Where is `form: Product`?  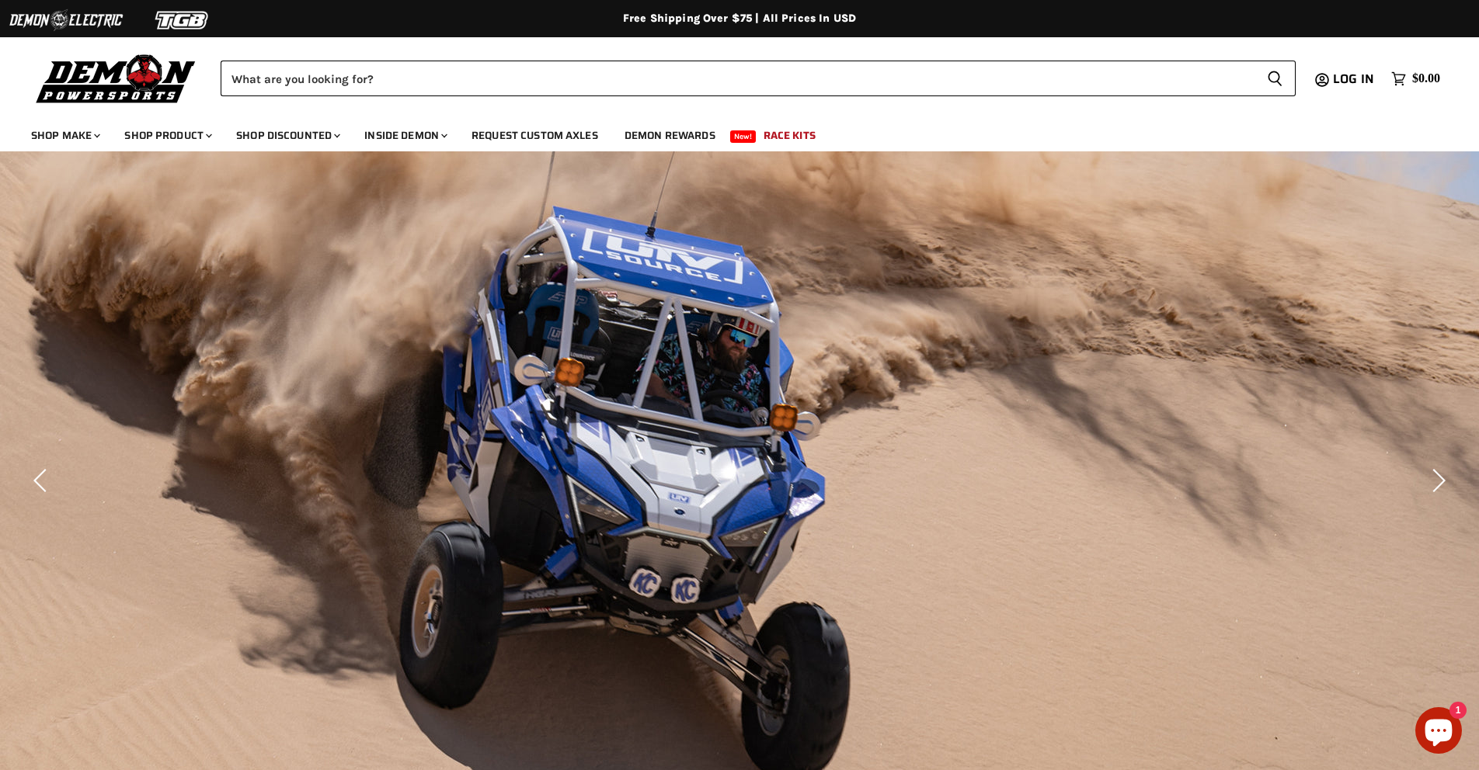 form: Product is located at coordinates (758, 78).